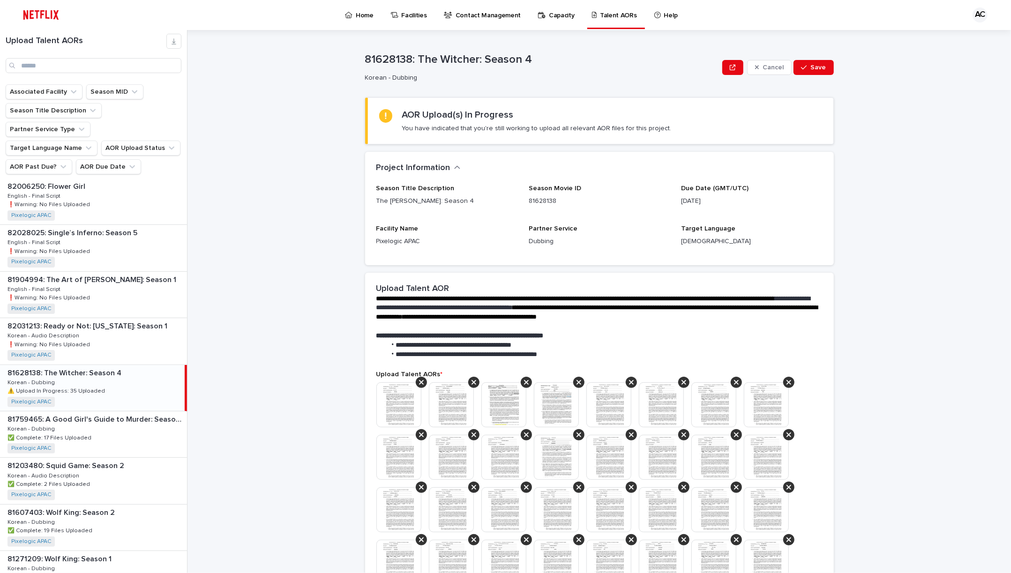  Describe the element at coordinates (86, 41) in the screenshot. I see `h1: Upload Talent AORs` at that location.